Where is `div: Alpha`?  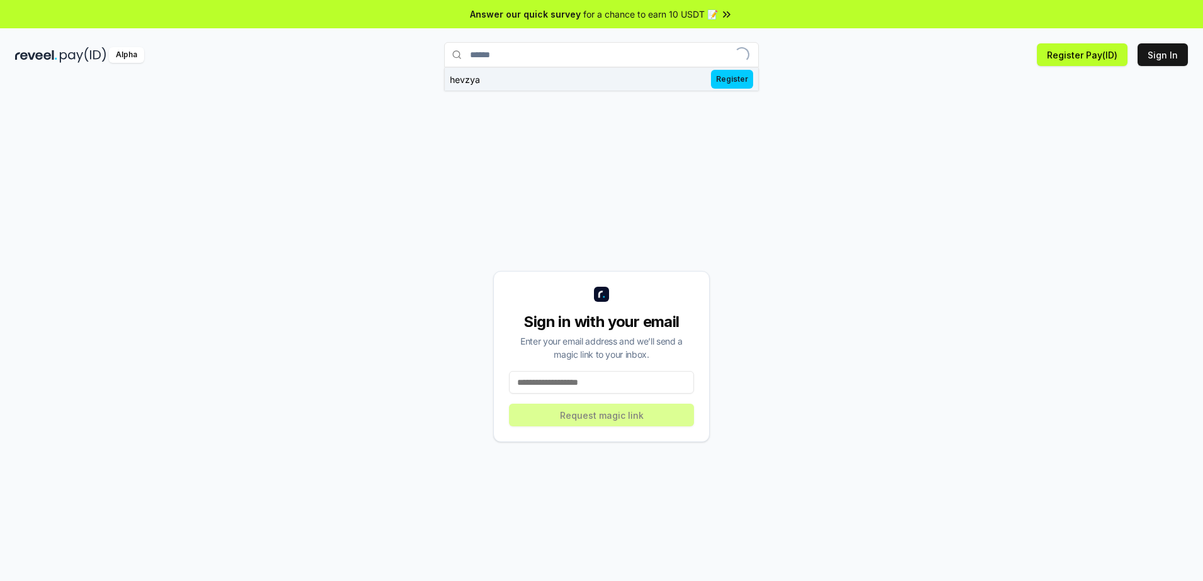 div: Alpha is located at coordinates (126, 55).